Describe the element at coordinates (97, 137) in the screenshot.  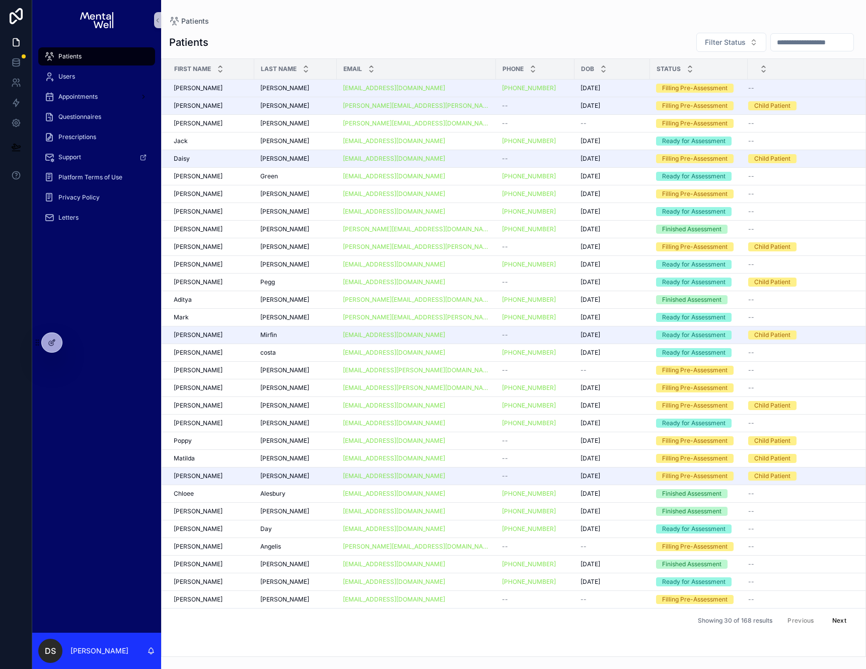
I see `a: Prescriptions` at that location.